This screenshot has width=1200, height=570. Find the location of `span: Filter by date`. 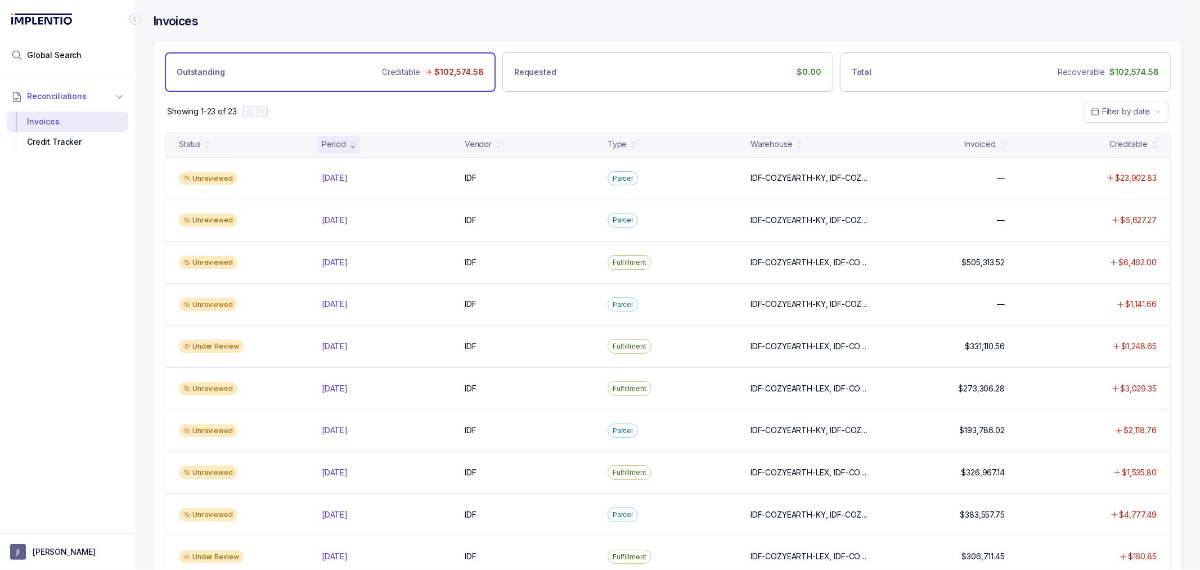

span: Filter by date is located at coordinates (1126, 111).